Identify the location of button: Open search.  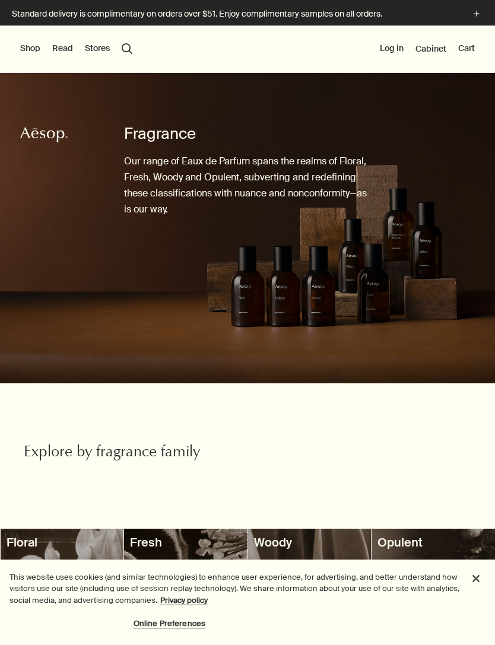
(127, 49).